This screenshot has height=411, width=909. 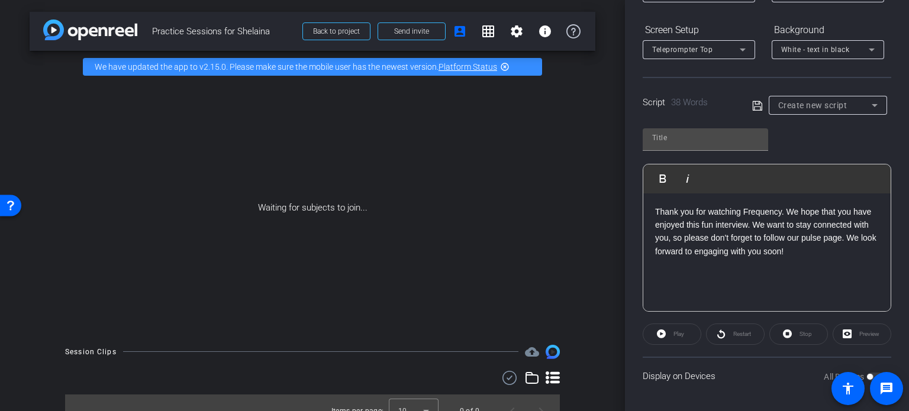 I want to click on mat-icon: grid_on, so click(x=488, y=31).